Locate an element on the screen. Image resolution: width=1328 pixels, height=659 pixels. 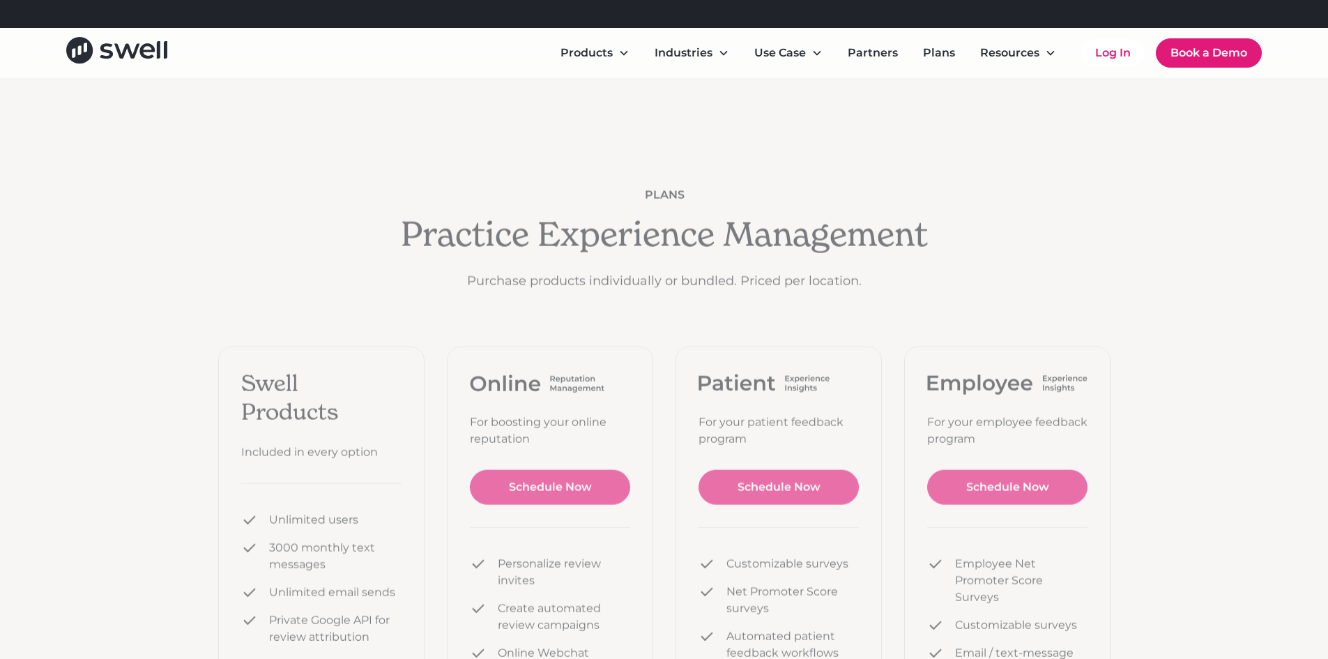
div: For your patient feedback program is located at coordinates (779, 430).